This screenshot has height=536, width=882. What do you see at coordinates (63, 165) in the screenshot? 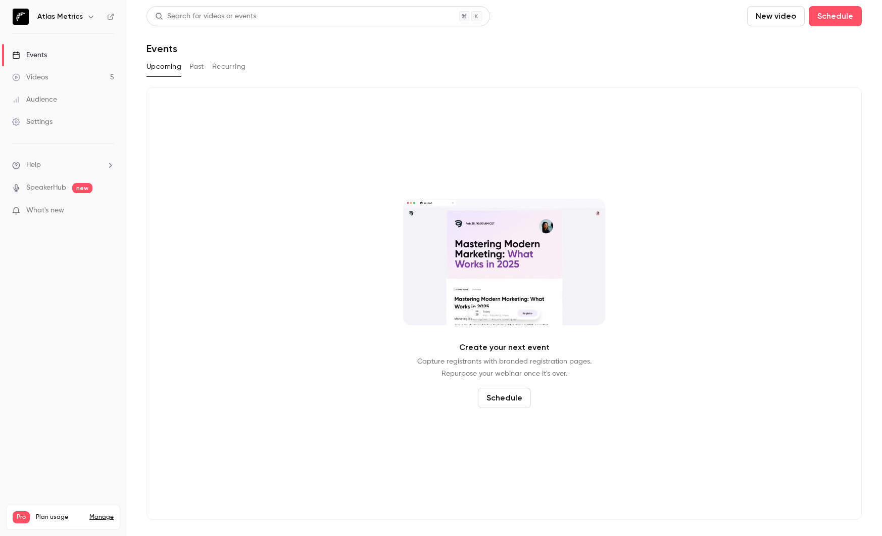
I see `li: help-dropdown-opener` at bounding box center [63, 165].